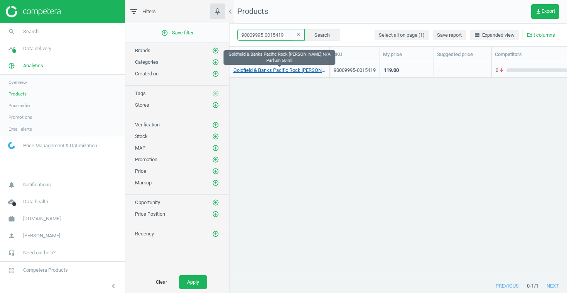 This screenshot has width=567, height=293. What do you see at coordinates (144, 233) in the screenshot?
I see `span: Recency` at bounding box center [144, 233].